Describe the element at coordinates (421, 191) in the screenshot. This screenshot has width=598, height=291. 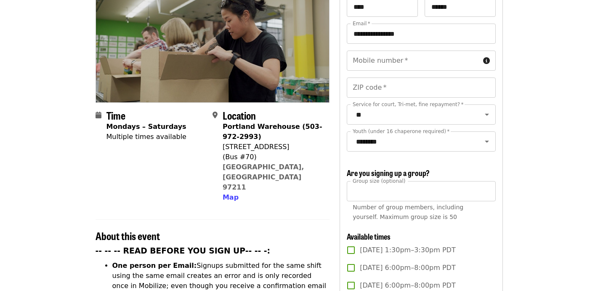
I see `input: [object Object]` at that location.